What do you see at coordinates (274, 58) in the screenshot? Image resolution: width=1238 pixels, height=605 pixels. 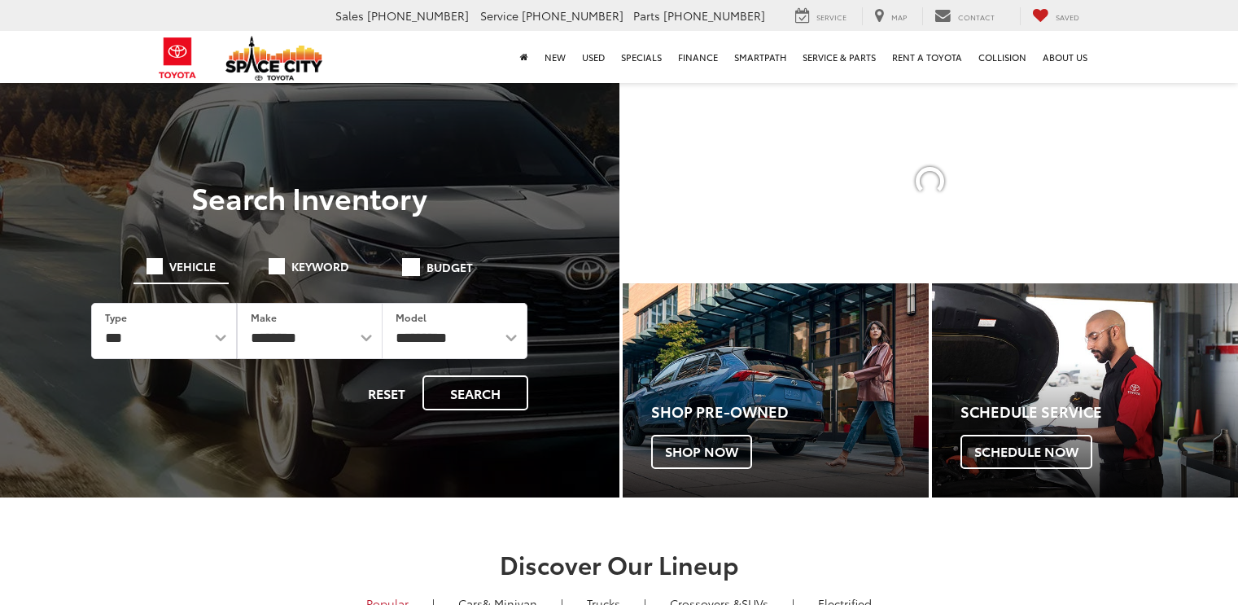 I see `img: Space City Toyota` at bounding box center [274, 58].